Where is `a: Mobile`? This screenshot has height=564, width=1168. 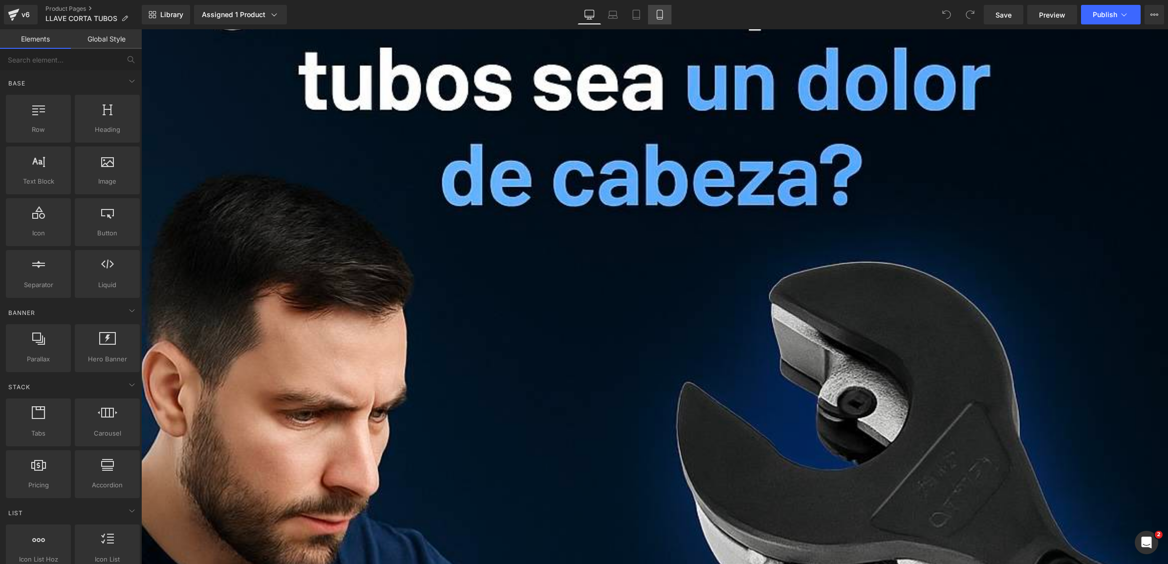 a: Mobile is located at coordinates (660, 15).